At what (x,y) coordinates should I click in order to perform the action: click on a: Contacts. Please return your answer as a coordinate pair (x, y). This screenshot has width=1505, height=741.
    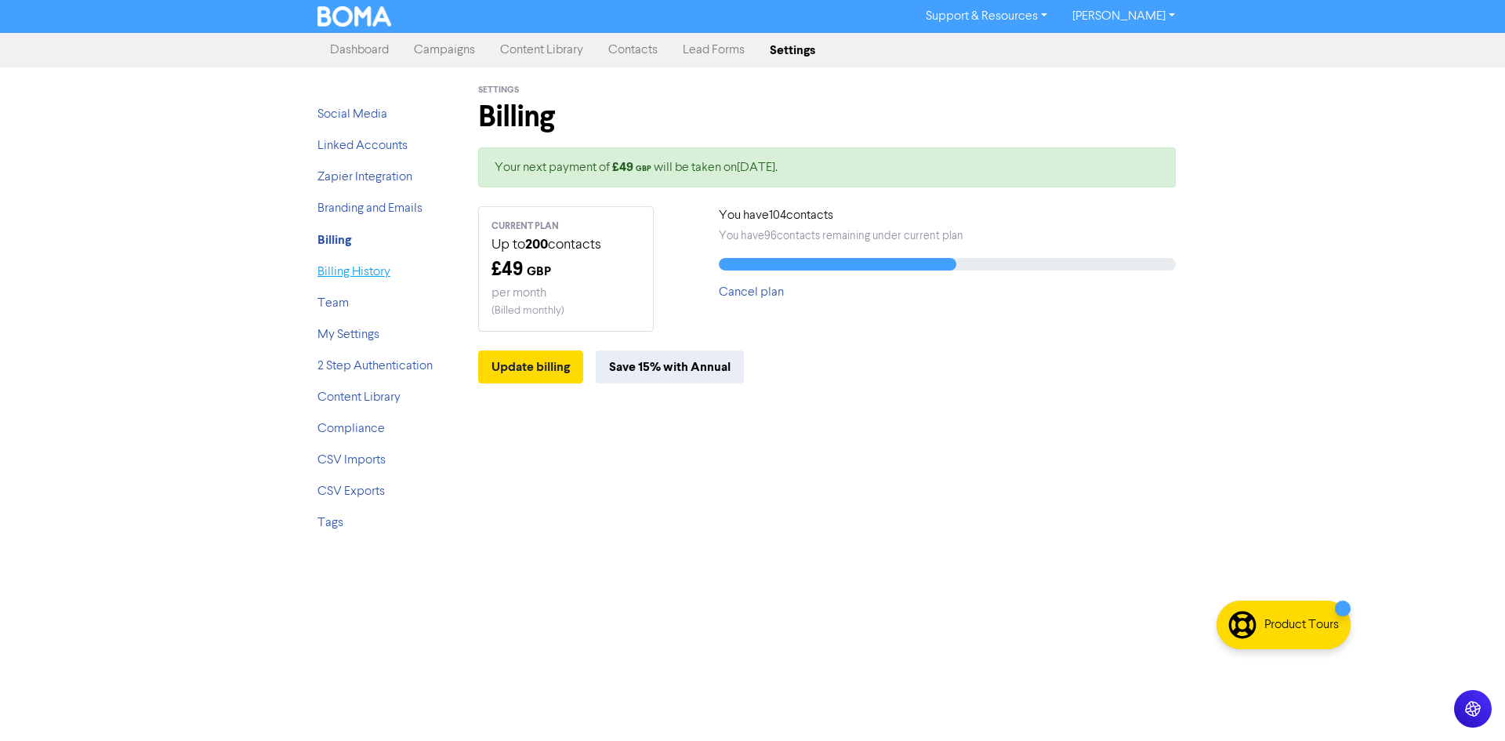
    Looking at the image, I should click on (632, 50).